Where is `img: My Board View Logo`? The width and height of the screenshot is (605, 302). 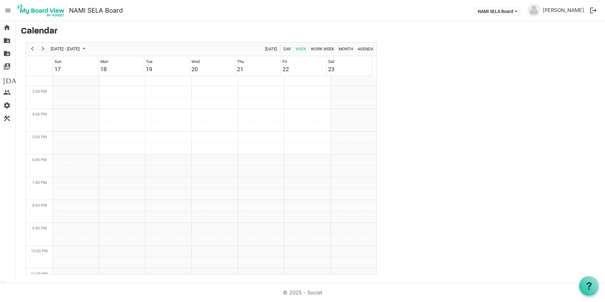 img: My Board View Logo is located at coordinates (41, 10).